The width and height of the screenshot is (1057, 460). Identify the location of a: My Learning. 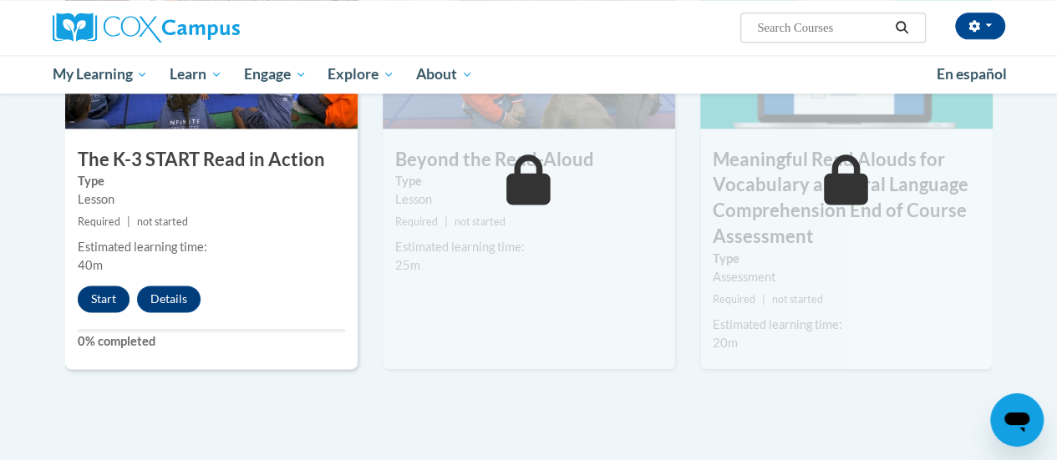
(100, 74).